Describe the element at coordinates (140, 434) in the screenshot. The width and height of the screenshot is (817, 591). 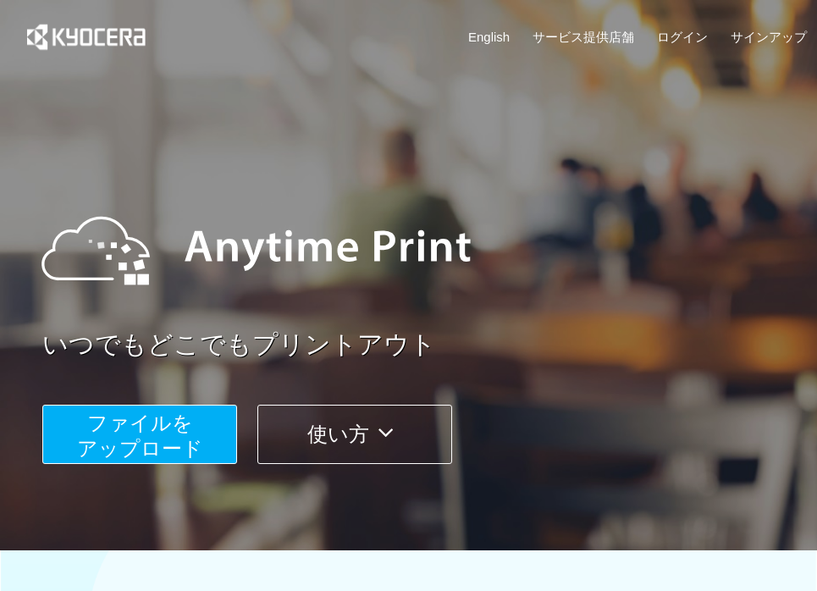
I see `button: ファイルを​​アップロード` at that location.